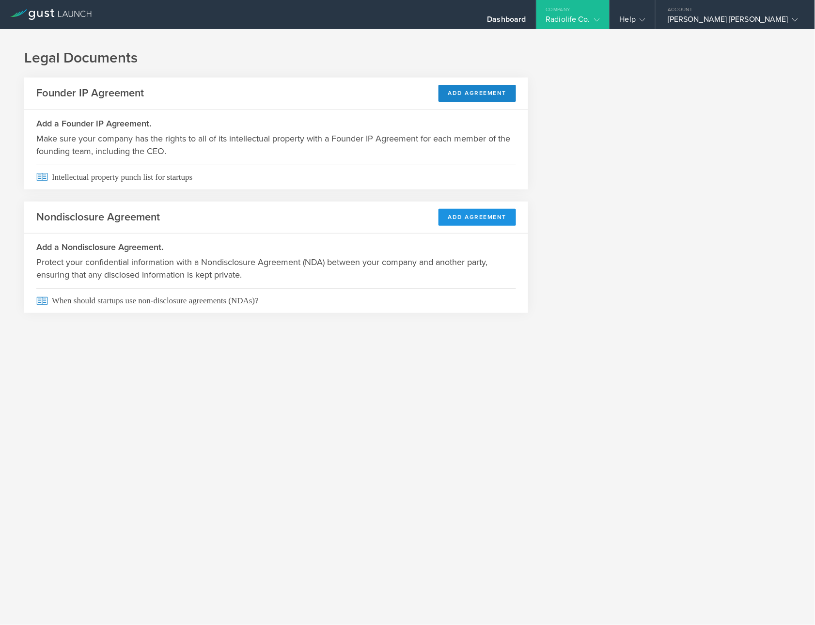 The width and height of the screenshot is (815, 625). I want to click on h2: Founder IP Agreement, so click(90, 93).